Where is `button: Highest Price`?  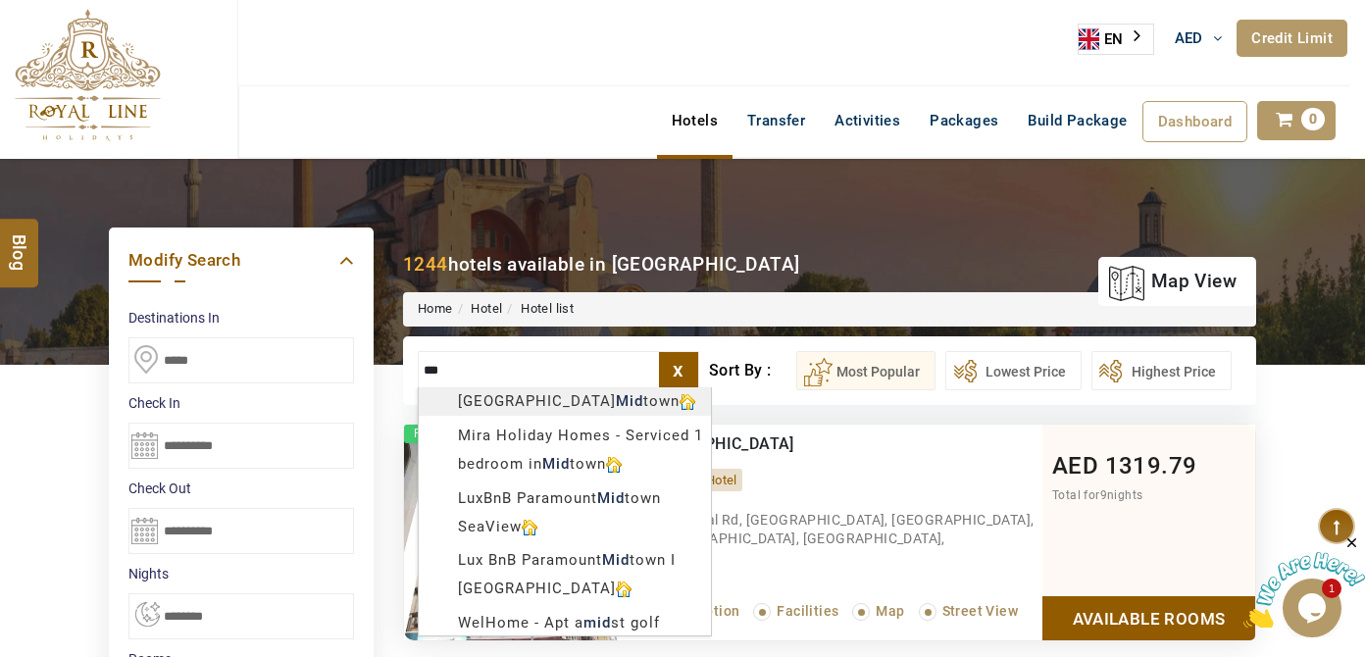 button: Highest Price is located at coordinates (1161, 371).